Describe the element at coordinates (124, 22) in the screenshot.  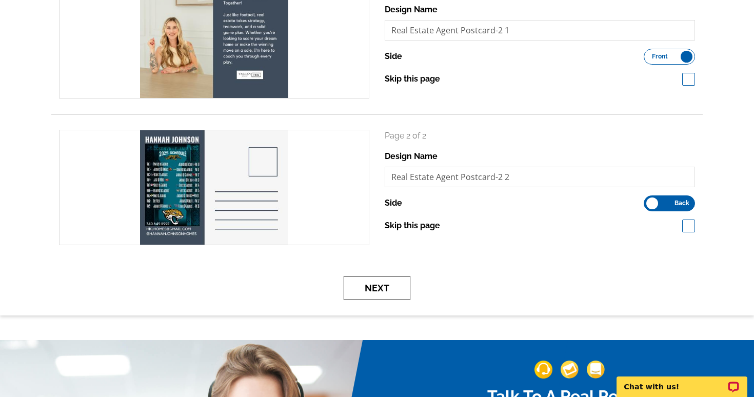
I see `button: Open LiveChat chat widget` at that location.